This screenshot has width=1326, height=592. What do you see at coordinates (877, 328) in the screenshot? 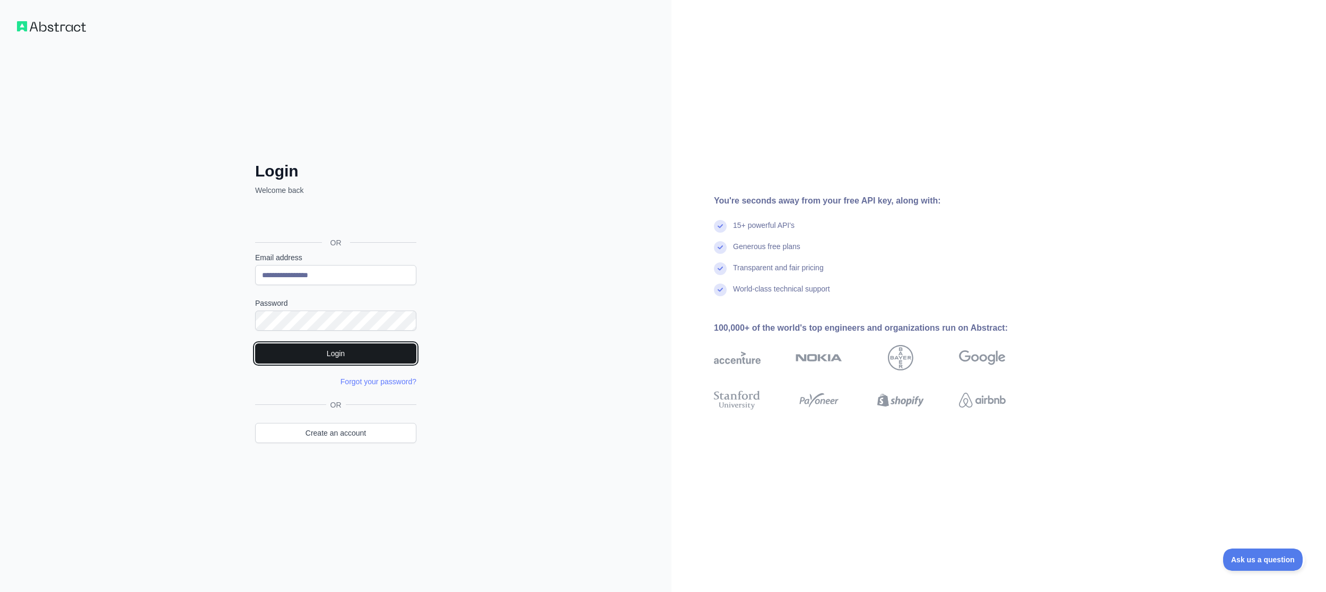
I see `div: 100,000+ of the world's top engineers and organizations run on Abstract:` at bounding box center [877, 328].